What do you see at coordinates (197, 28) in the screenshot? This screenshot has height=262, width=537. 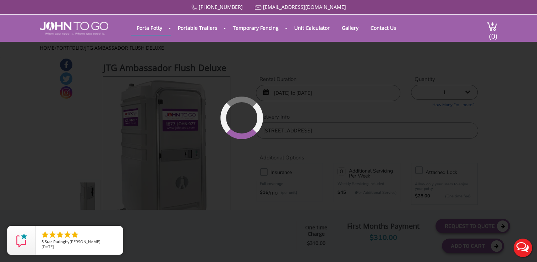 I see `a: Portable Trailers` at bounding box center [197, 28].